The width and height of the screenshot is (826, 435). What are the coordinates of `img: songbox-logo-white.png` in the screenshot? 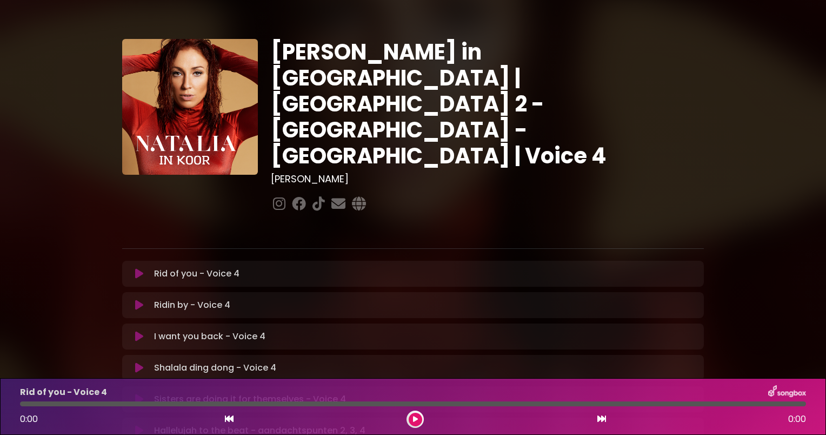 It's located at (788, 392).